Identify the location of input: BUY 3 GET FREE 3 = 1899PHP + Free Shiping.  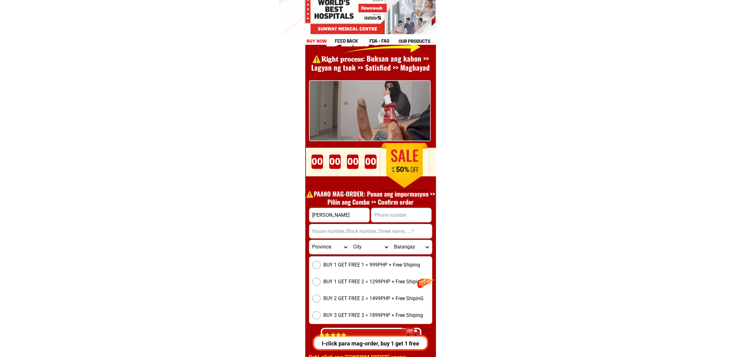
(316, 316).